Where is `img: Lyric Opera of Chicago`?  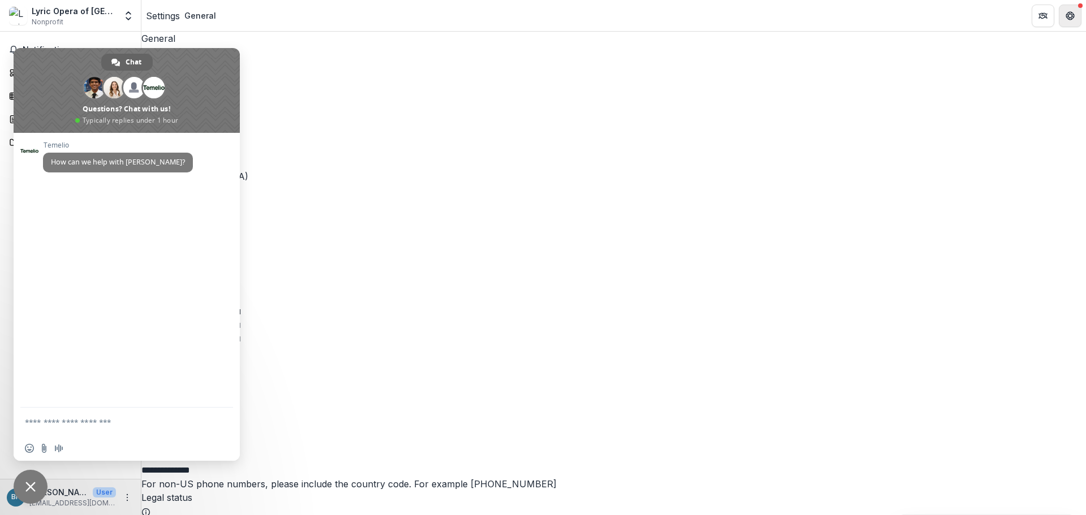
img: Lyric Opera of Chicago is located at coordinates (18, 16).